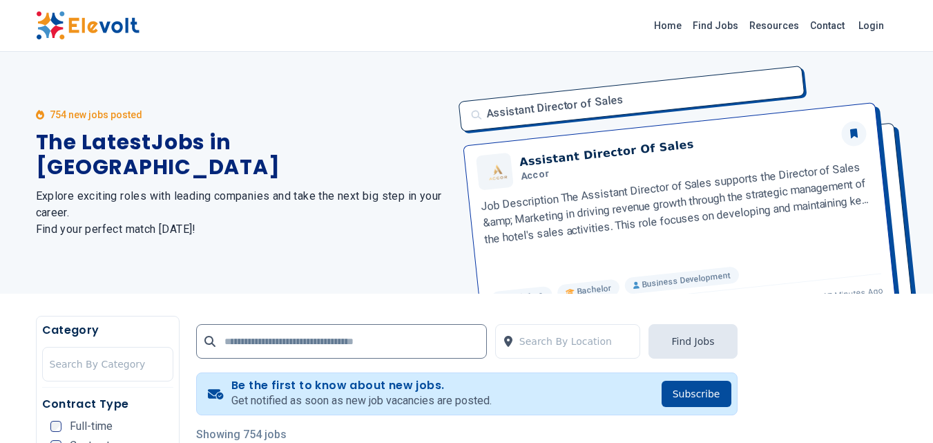 This screenshot has height=443, width=933. What do you see at coordinates (871, 26) in the screenshot?
I see `a: Login` at bounding box center [871, 26].